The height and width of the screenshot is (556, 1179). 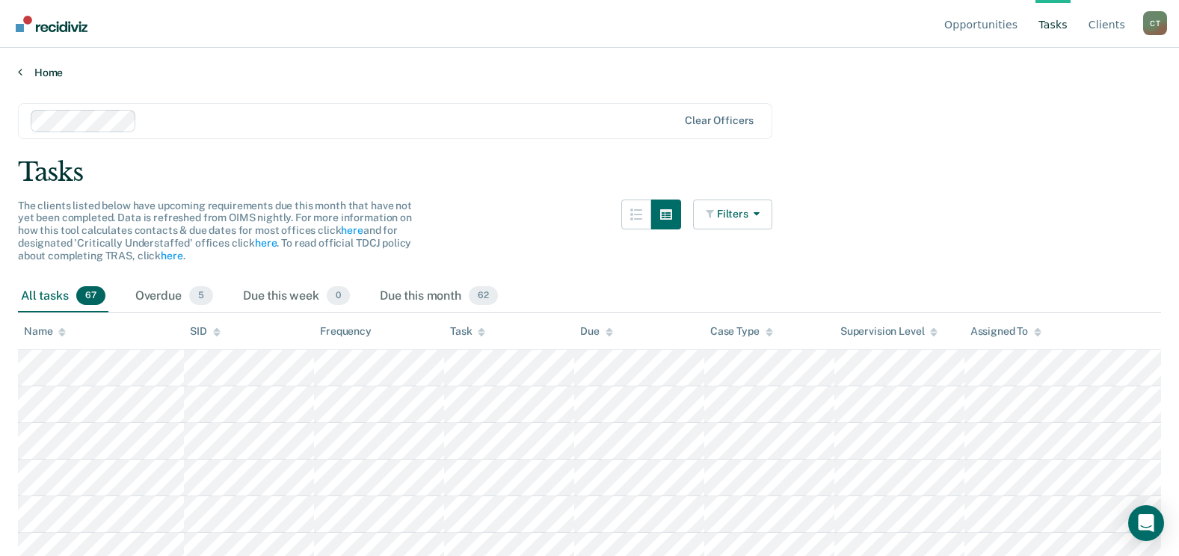 I want to click on div: Assigned To, so click(x=1006, y=331).